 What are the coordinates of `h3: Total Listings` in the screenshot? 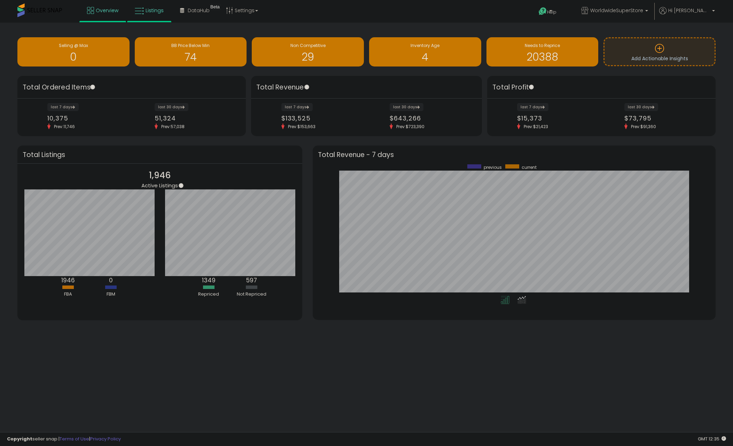 It's located at (160, 155).